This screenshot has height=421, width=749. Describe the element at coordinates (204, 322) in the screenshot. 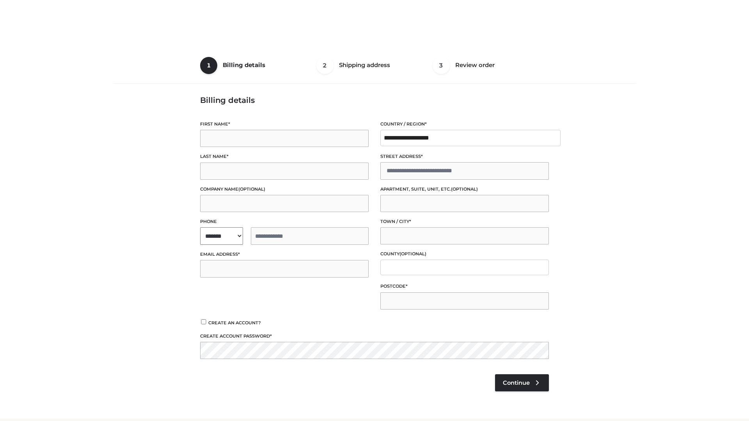

I see `input: Create an account?` at that location.